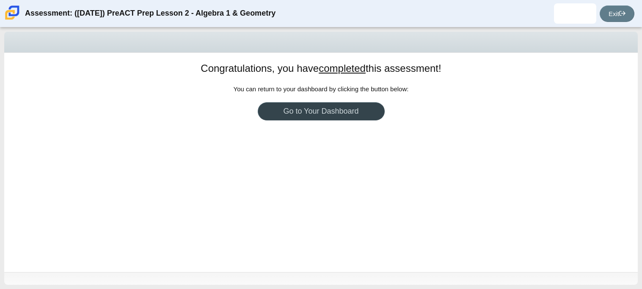 Image resolution: width=642 pixels, height=289 pixels. I want to click on img: Carmen School of Science & Technology, so click(12, 13).